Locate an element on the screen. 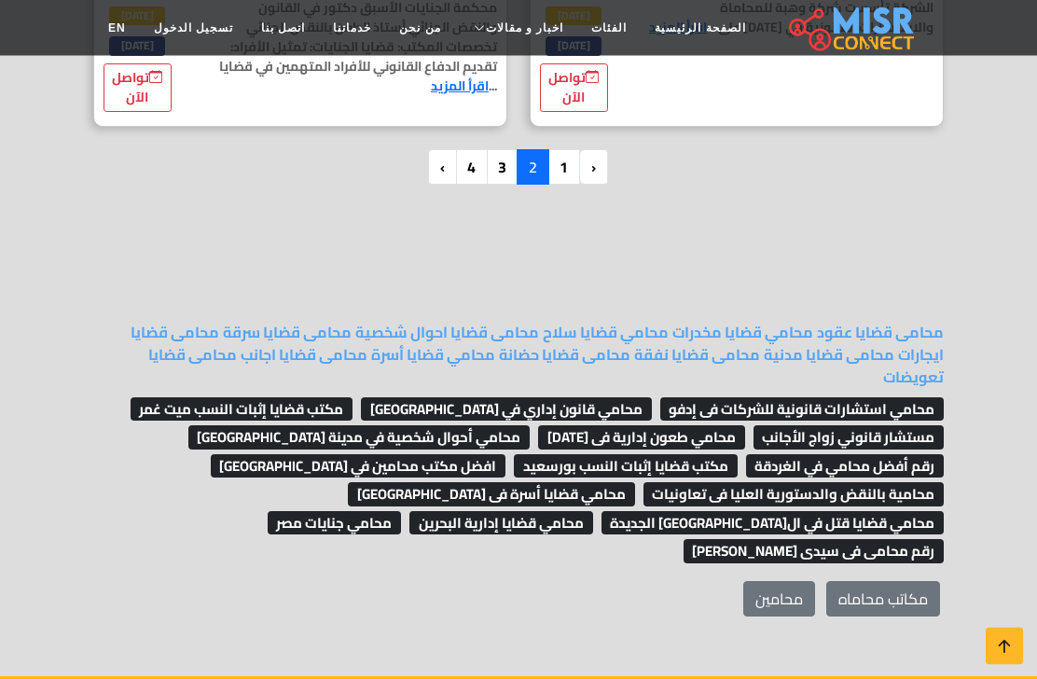  span: محامية بالنقض والدستورية العليا فى تعاونيات is located at coordinates (794, 495).